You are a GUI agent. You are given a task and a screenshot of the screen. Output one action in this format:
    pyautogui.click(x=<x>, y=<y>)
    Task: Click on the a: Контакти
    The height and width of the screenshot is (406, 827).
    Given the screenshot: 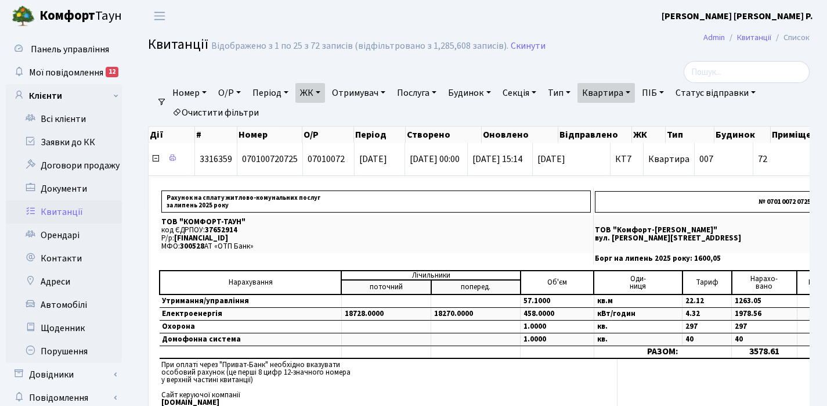 What is the action you would take?
    pyautogui.click(x=64, y=258)
    